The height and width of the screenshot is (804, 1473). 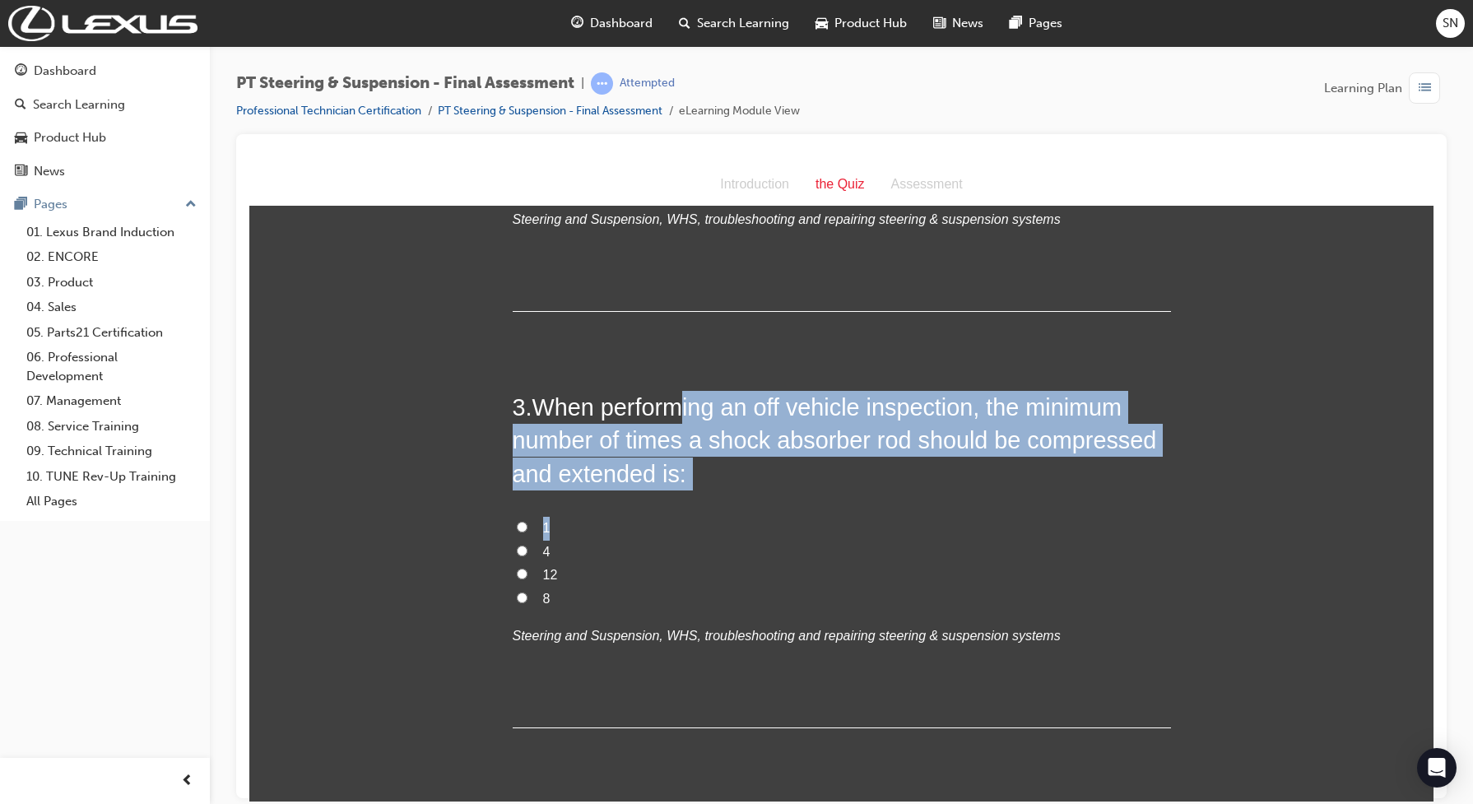 What do you see at coordinates (111, 366) in the screenshot?
I see `a: 06. Professional Development` at bounding box center [111, 366].